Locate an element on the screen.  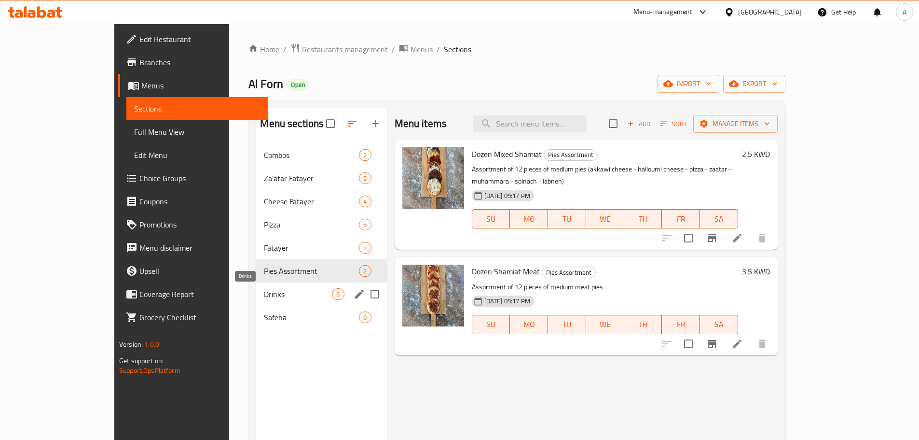
a: Branches is located at coordinates (193, 62).